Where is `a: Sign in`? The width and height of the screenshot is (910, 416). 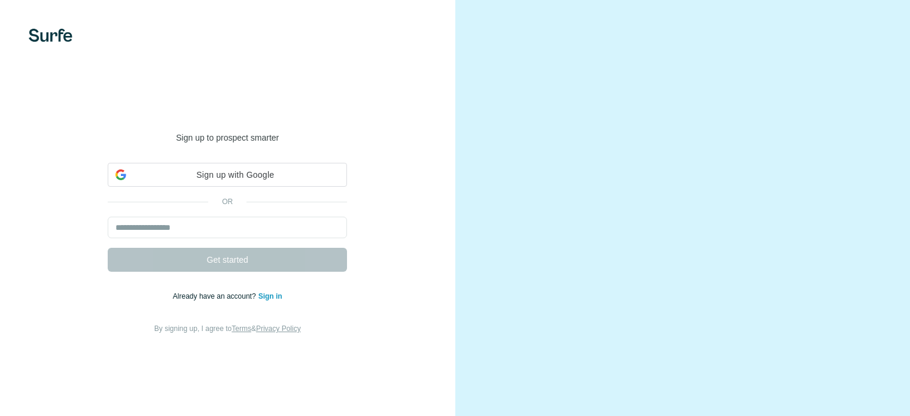 a: Sign in is located at coordinates (270, 296).